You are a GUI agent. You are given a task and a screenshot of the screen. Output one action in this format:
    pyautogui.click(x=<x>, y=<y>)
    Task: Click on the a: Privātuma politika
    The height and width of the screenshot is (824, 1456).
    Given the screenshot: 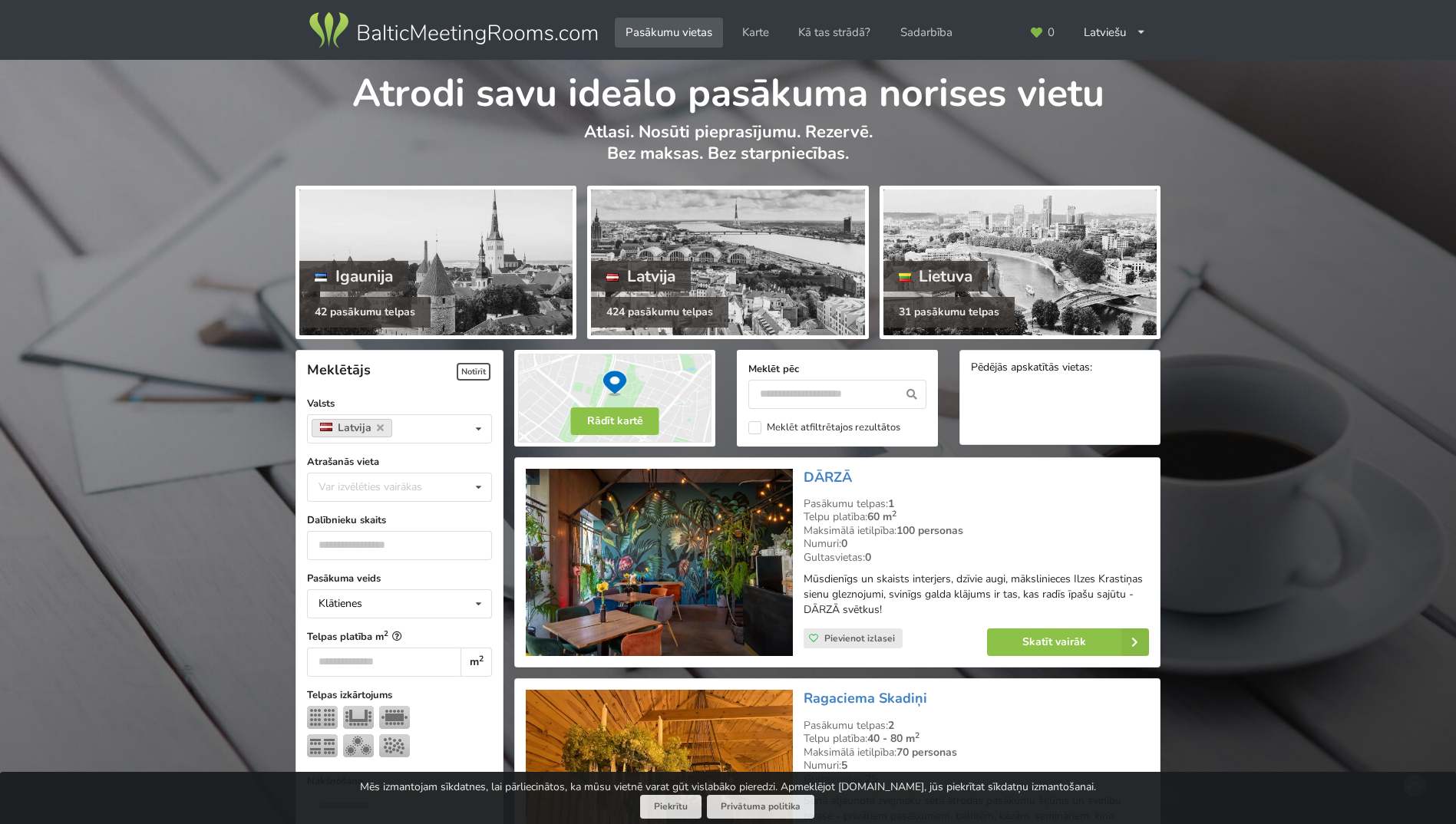 What is the action you would take?
    pyautogui.click(x=760, y=806)
    